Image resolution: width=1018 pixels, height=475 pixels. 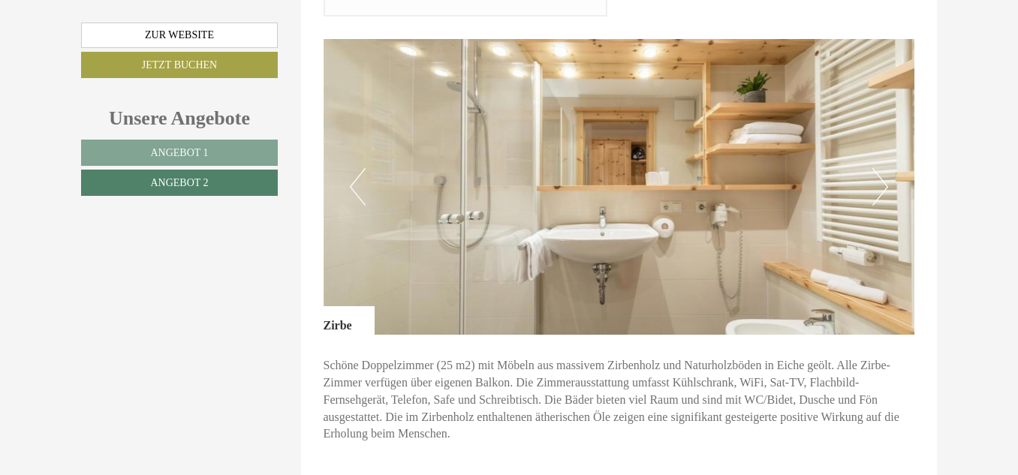 What do you see at coordinates (619, 187) in the screenshot?
I see `img: image` at bounding box center [619, 187].